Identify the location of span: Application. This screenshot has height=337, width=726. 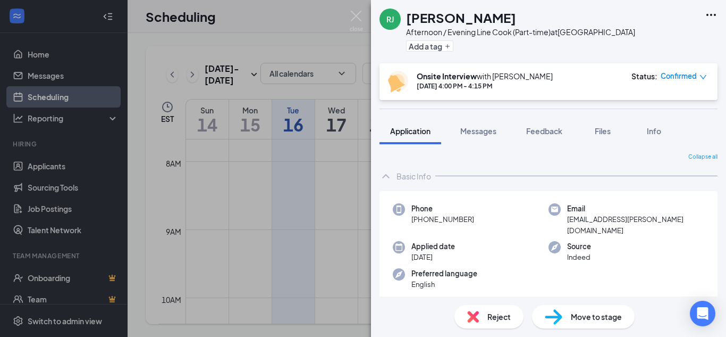
(410, 131).